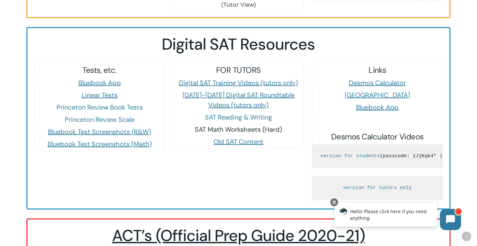 Image resolution: width=477 pixels, height=246 pixels. What do you see at coordinates (99, 95) in the screenshot?
I see `a: Linear Tests` at bounding box center [99, 95].